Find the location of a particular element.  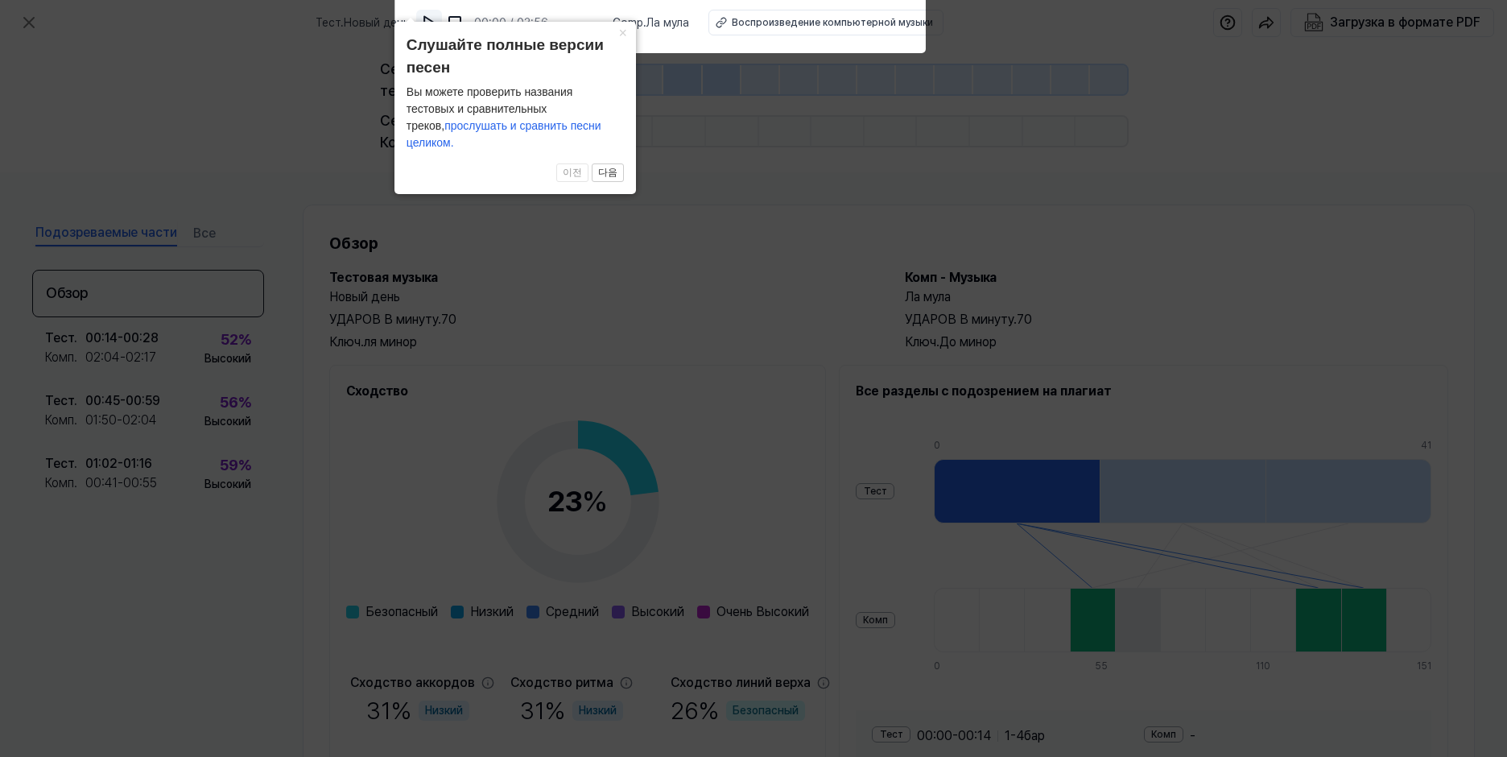

ya-tr-span: Воспроизведение компьютерной музыки is located at coordinates (832, 23).